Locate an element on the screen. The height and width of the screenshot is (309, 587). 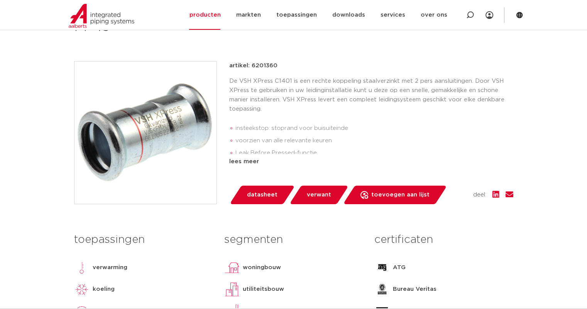
h3: toepassingen is located at coordinates (143, 239).